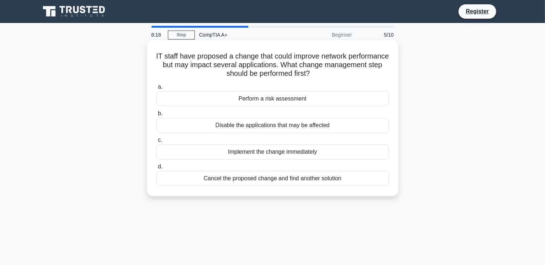  What do you see at coordinates (477, 11) in the screenshot?
I see `a: Register` at bounding box center [477, 11].